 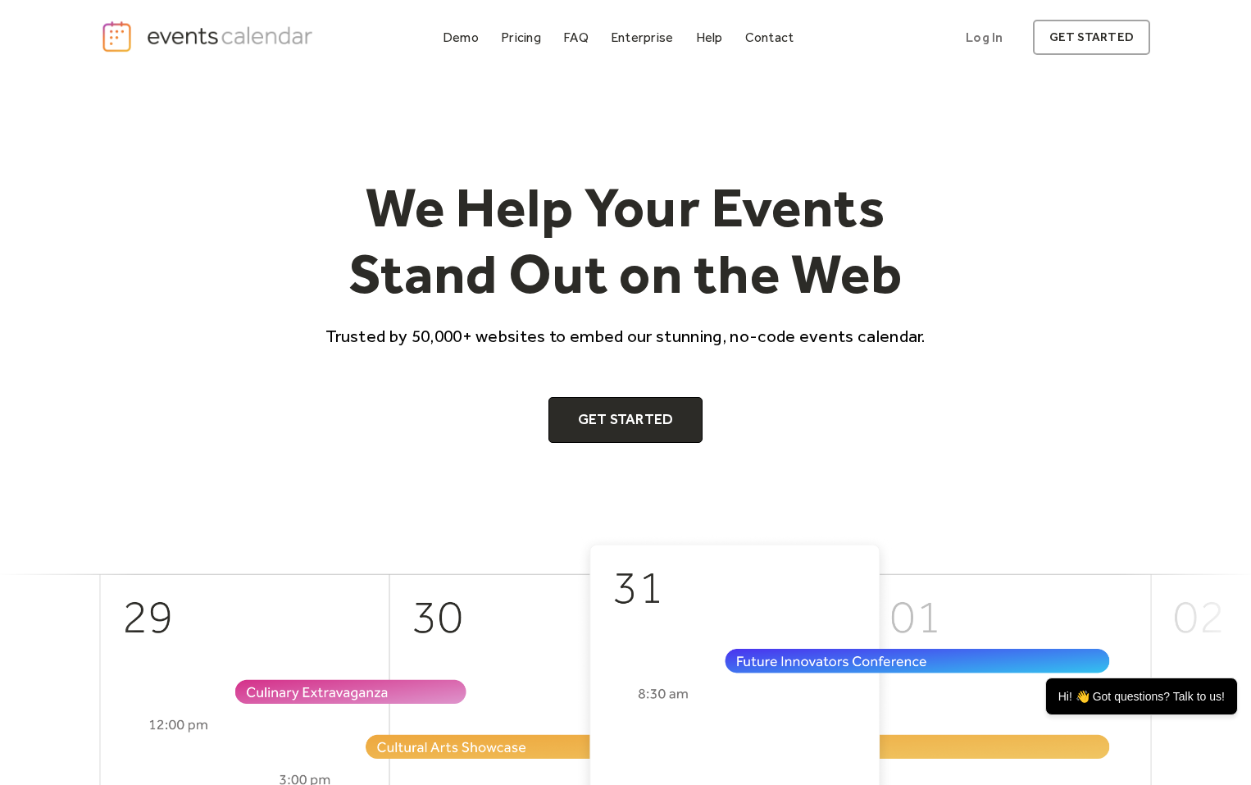 I want to click on a: Help, so click(x=709, y=37).